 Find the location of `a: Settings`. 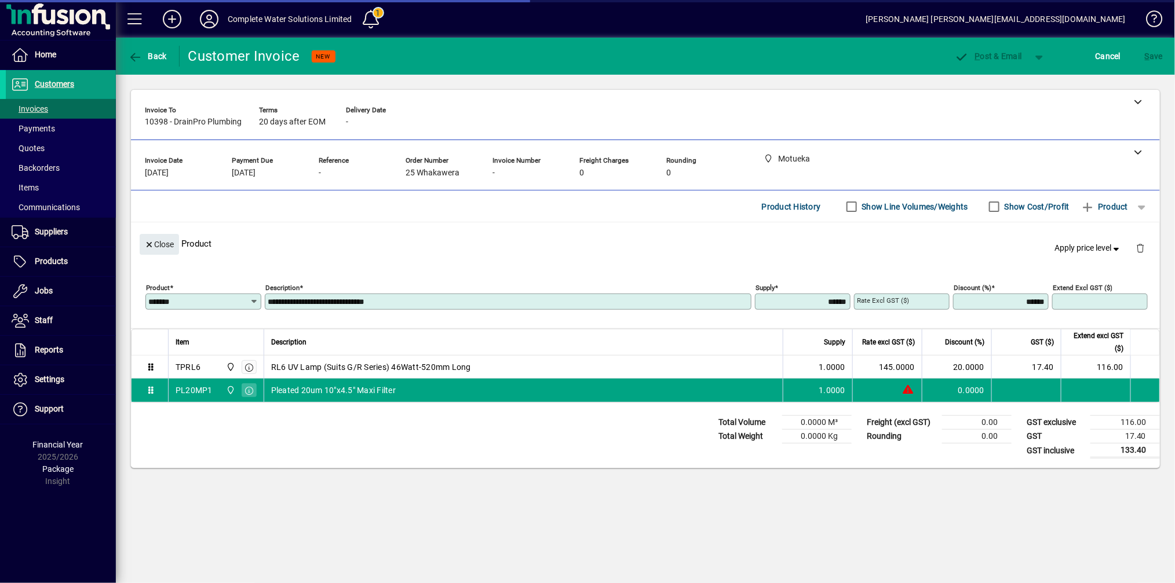

a: Settings is located at coordinates (61, 380).